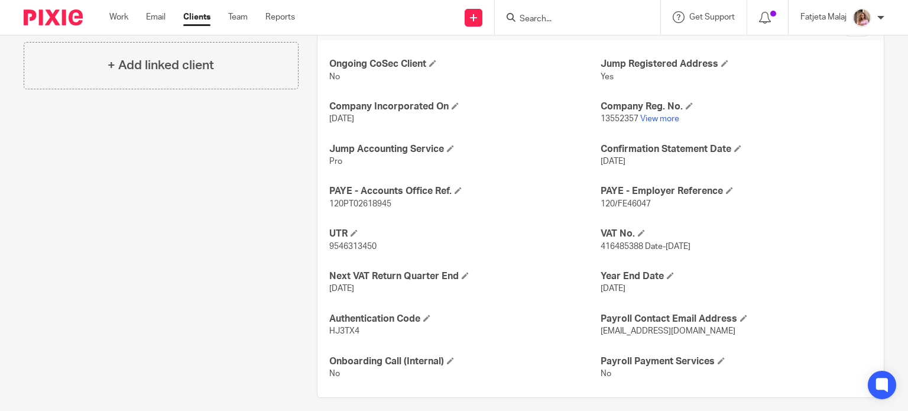 The width and height of the screenshot is (908, 411). What do you see at coordinates (336, 161) in the screenshot?
I see `span: Pro` at bounding box center [336, 161].